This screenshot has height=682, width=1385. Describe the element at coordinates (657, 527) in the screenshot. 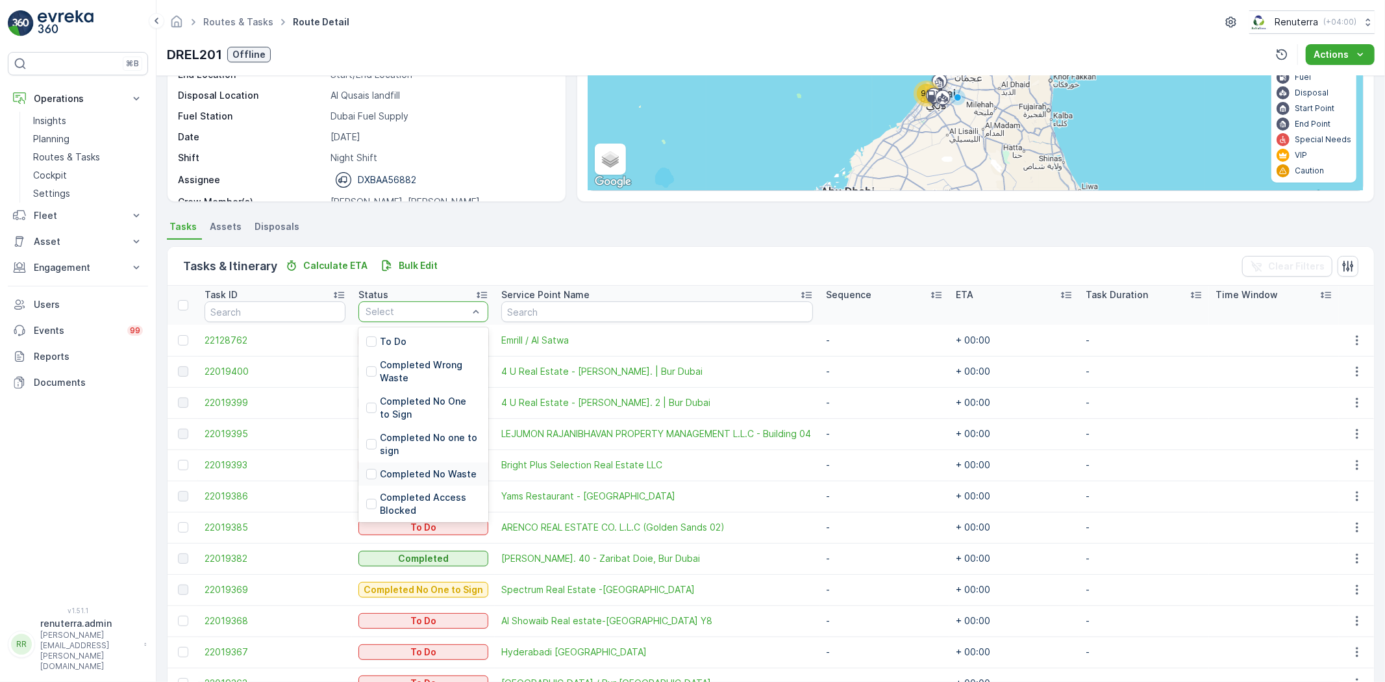

I see `span: ARENCO REAL ESTATE CO. L.L.C (Golden Sands 02)` at that location.